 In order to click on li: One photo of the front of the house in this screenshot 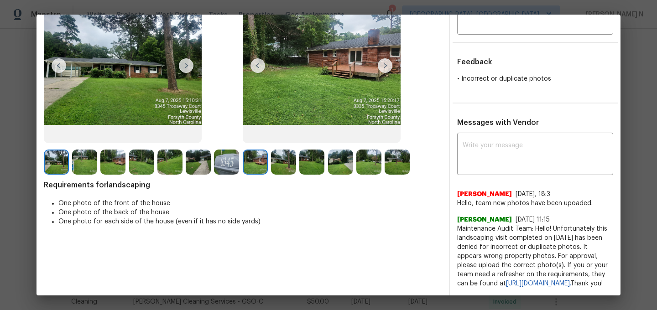, I will do `click(250, 203)`.